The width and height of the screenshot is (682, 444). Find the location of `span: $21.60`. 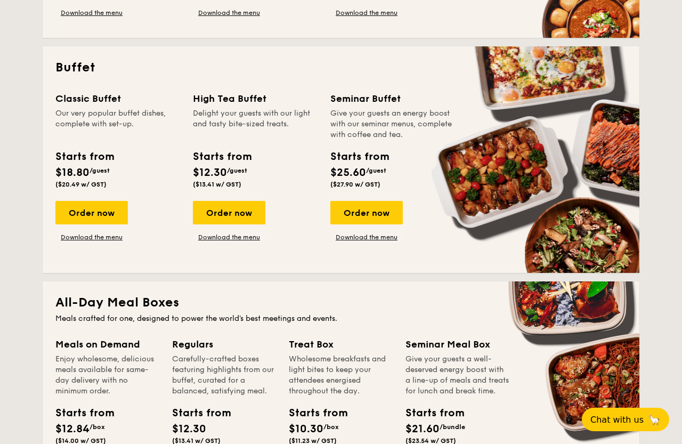

span: $21.60 is located at coordinates (423, 429).